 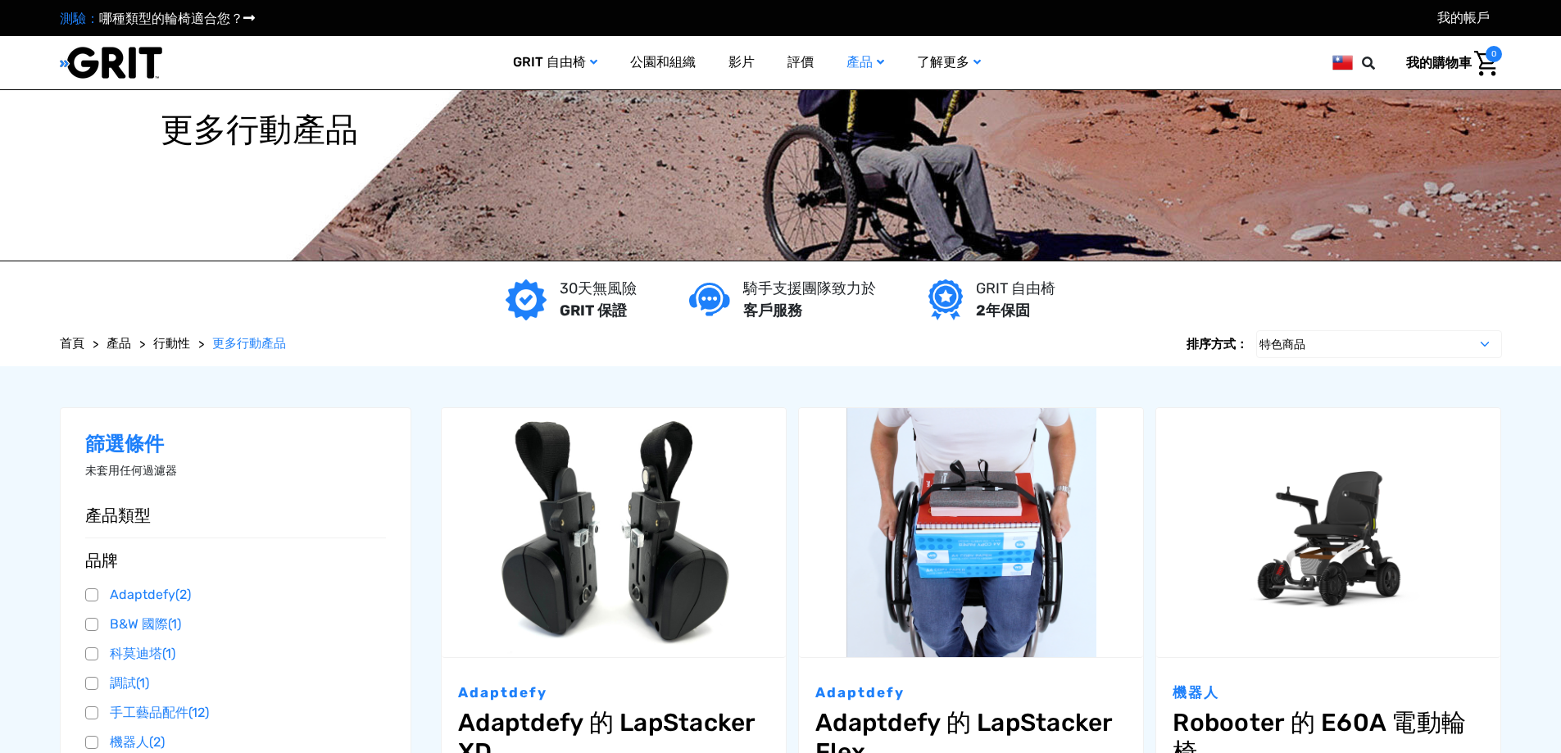 What do you see at coordinates (236, 654) in the screenshot?
I see `a: 科莫迪塔(1)` at bounding box center [236, 654].